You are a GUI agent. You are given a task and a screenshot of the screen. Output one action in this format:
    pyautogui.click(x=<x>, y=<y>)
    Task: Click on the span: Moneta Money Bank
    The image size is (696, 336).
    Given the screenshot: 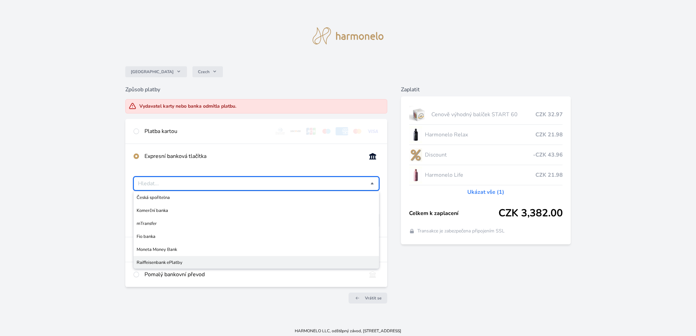 What is the action you would take?
    pyautogui.click(x=256, y=250)
    